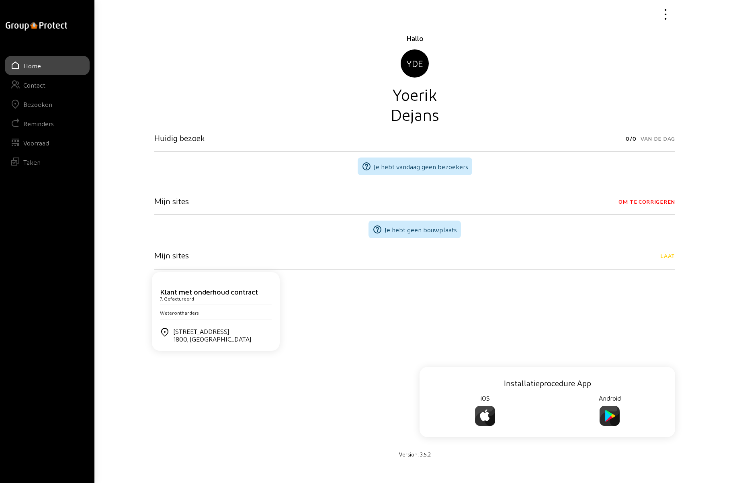 The width and height of the screenshot is (737, 483). What do you see at coordinates (36, 143) in the screenshot?
I see `div: Voorraad` at bounding box center [36, 143].